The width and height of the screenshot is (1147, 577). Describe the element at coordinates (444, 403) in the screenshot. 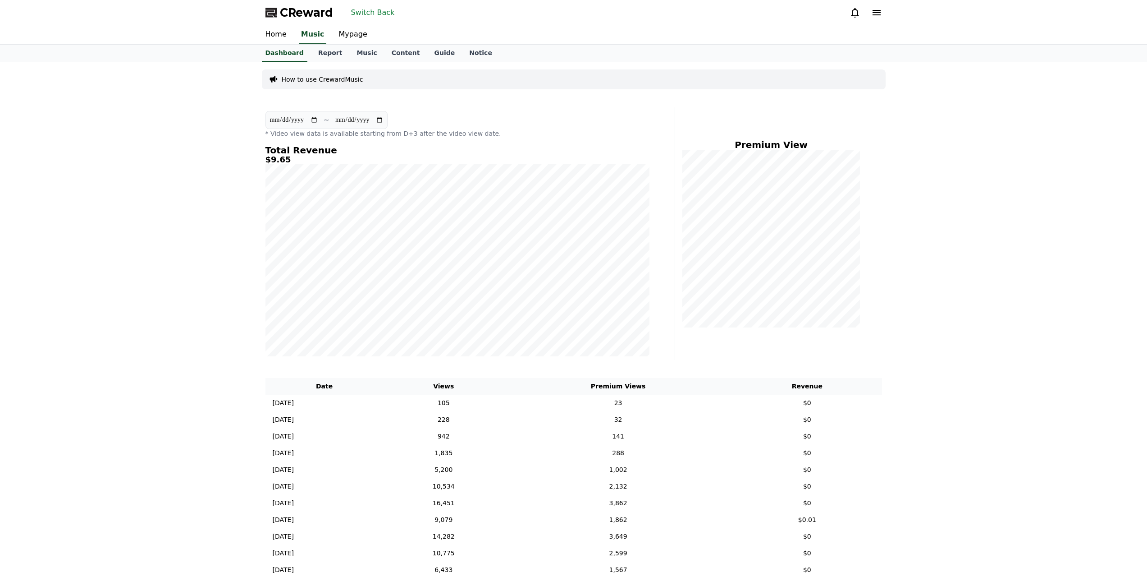

I see `td: 105` at that location.